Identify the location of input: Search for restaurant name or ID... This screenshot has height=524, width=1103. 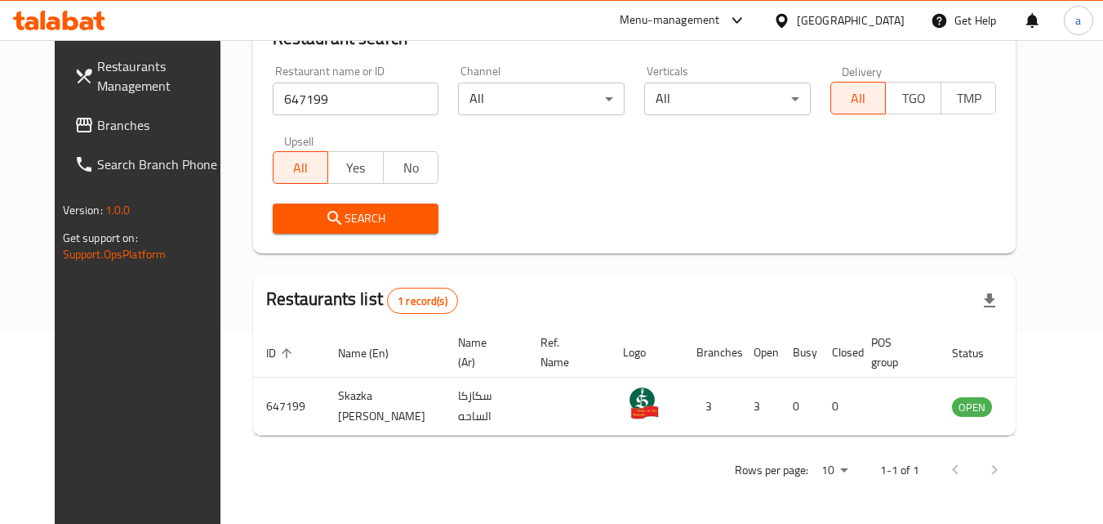
(356, 99).